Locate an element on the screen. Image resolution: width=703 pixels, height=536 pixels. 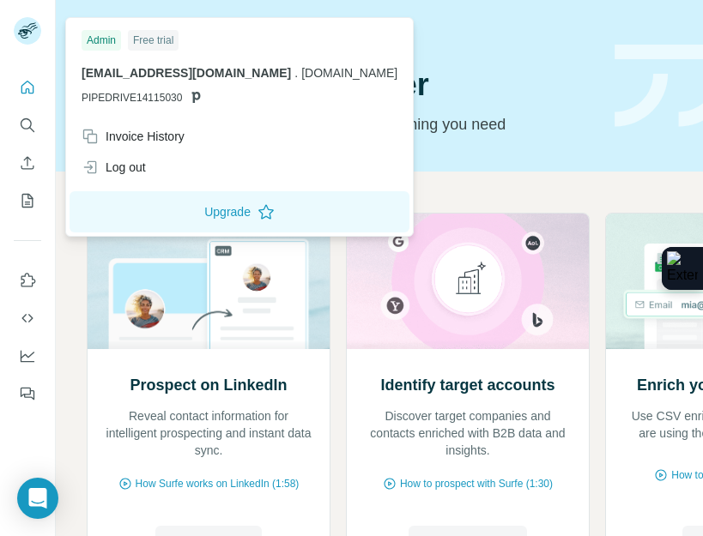
div: Free trial is located at coordinates (153, 40).